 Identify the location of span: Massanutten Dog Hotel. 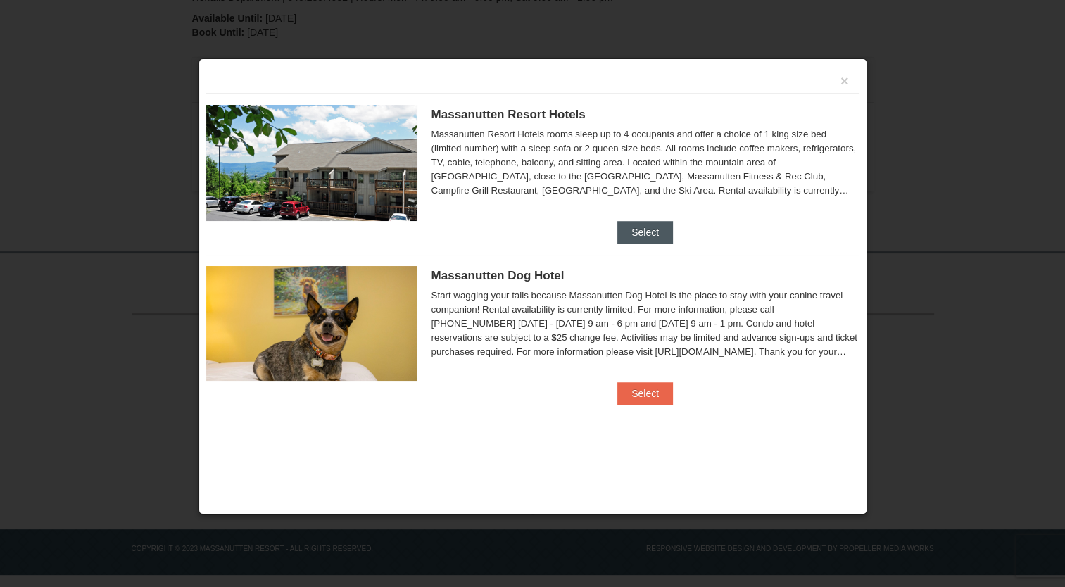
(498, 275).